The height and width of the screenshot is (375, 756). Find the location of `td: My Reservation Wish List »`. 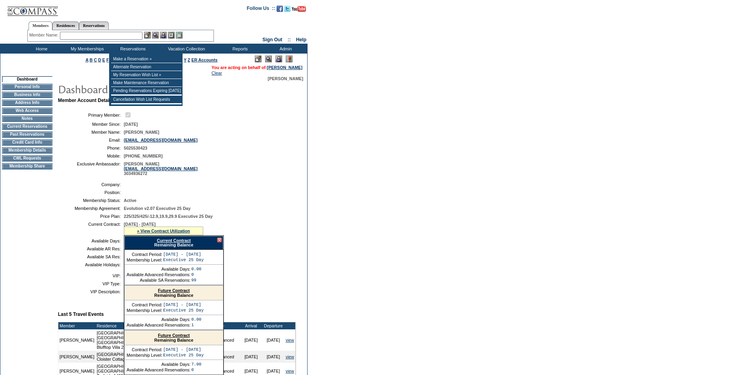

td: My Reservation Wish List » is located at coordinates (147, 75).